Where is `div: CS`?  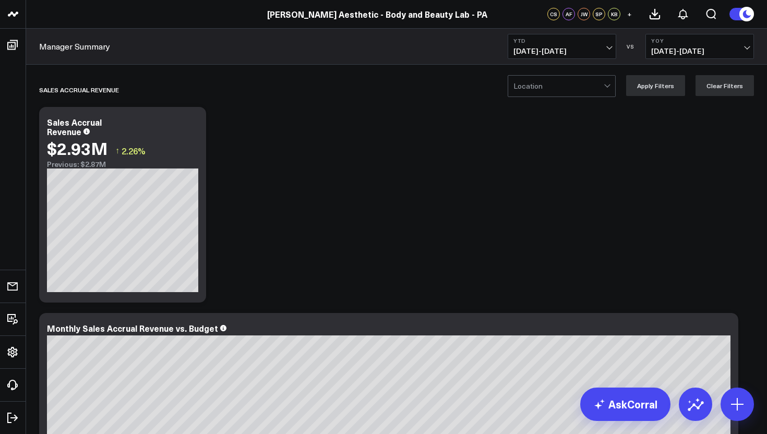
div: CS is located at coordinates (554, 14).